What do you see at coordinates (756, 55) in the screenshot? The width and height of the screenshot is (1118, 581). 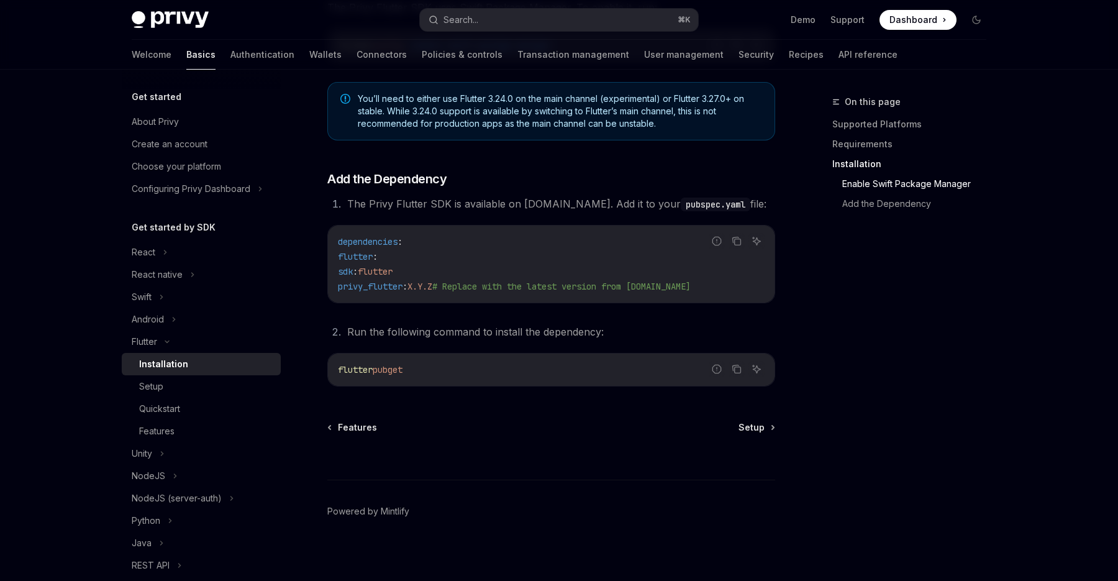 I see `a: Security` at bounding box center [756, 55].